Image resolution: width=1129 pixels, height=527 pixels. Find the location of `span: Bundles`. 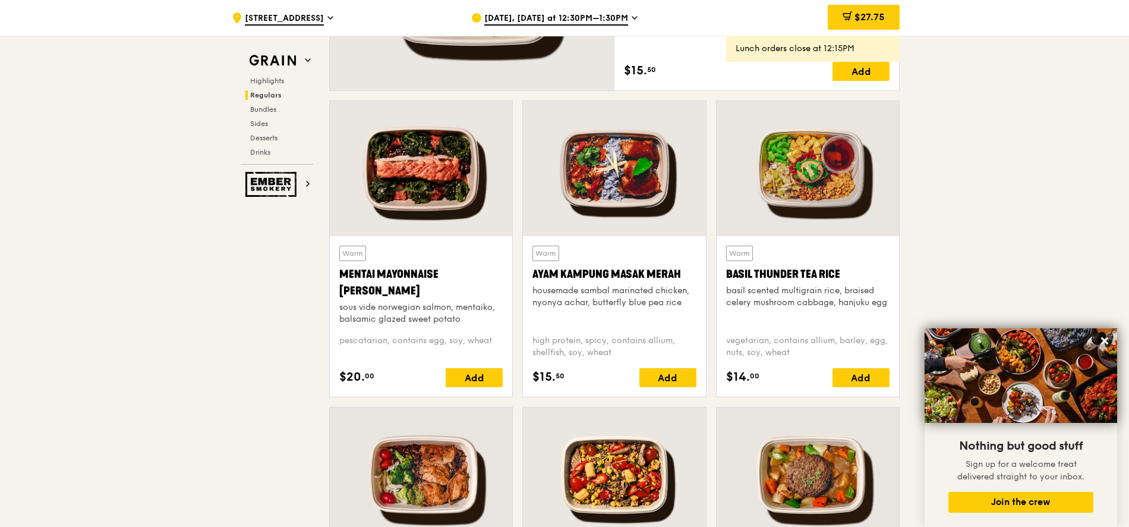

span: Bundles is located at coordinates (263, 109).